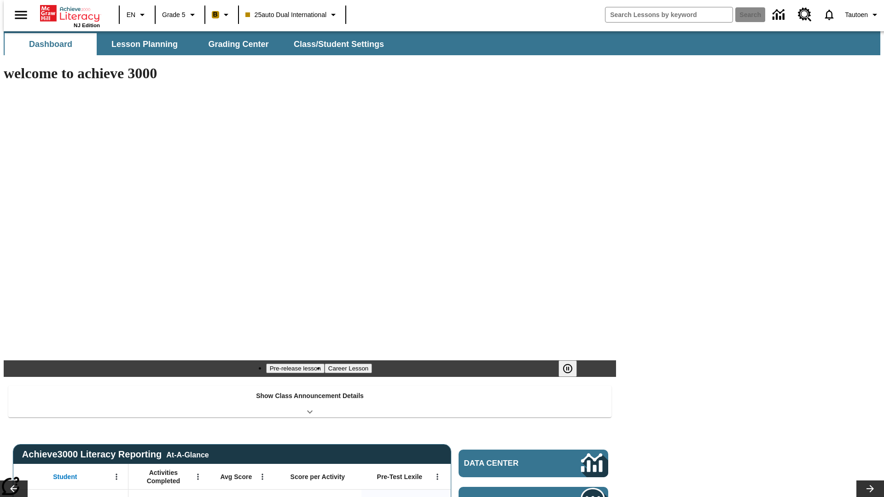  What do you see at coordinates (70, 16) in the screenshot?
I see `div: Home` at bounding box center [70, 16].